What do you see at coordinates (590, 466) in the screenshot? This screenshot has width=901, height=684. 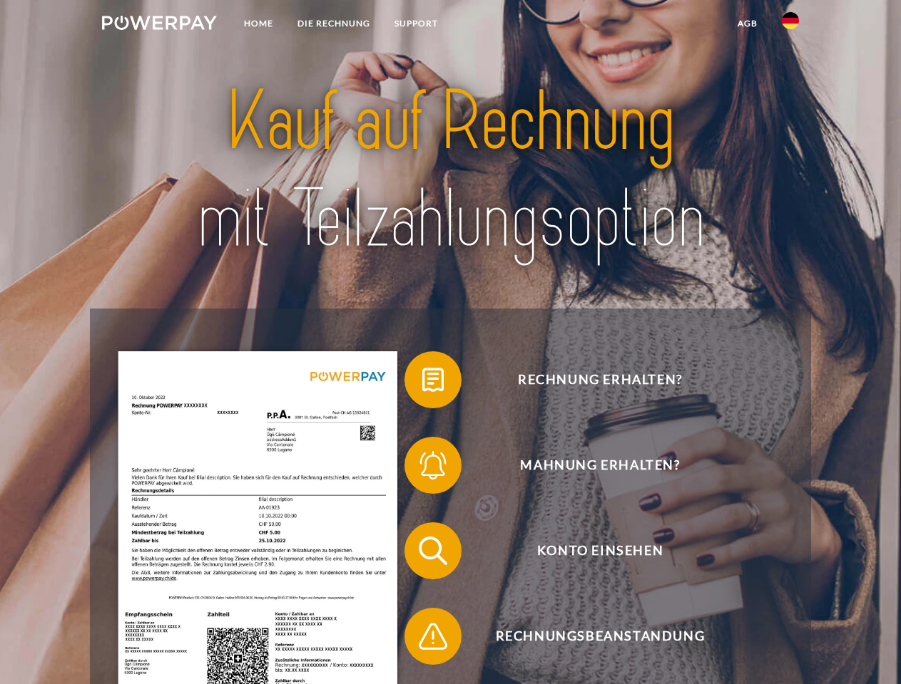 I see `a: Mahnung erhalten?` at bounding box center [590, 466].